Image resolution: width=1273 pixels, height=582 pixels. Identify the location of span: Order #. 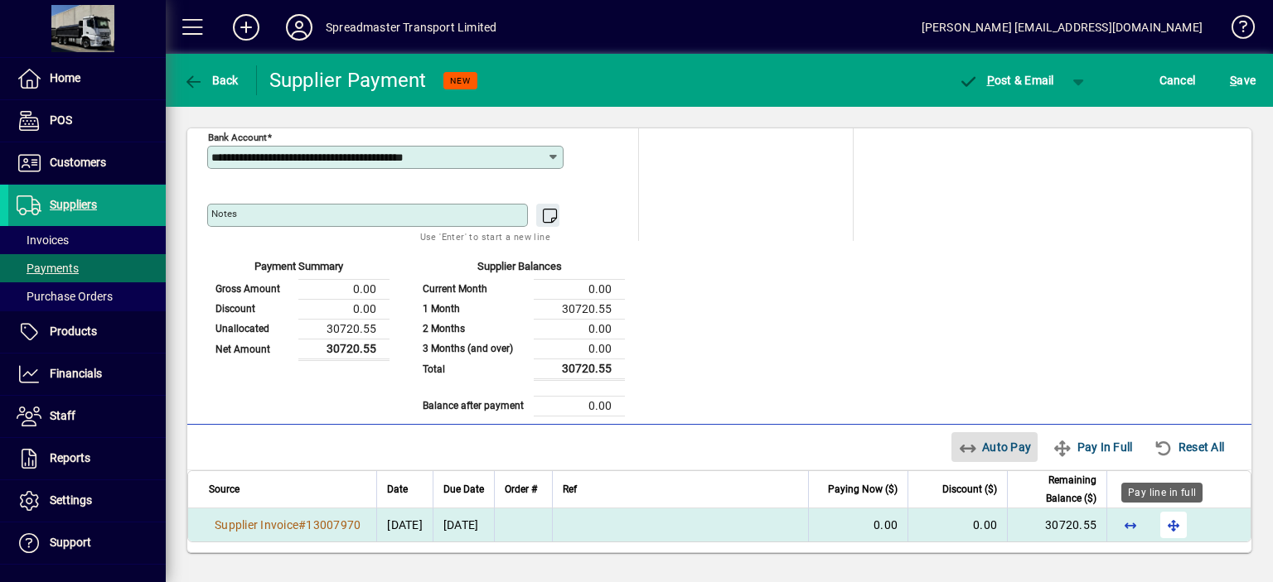
(520, 490).